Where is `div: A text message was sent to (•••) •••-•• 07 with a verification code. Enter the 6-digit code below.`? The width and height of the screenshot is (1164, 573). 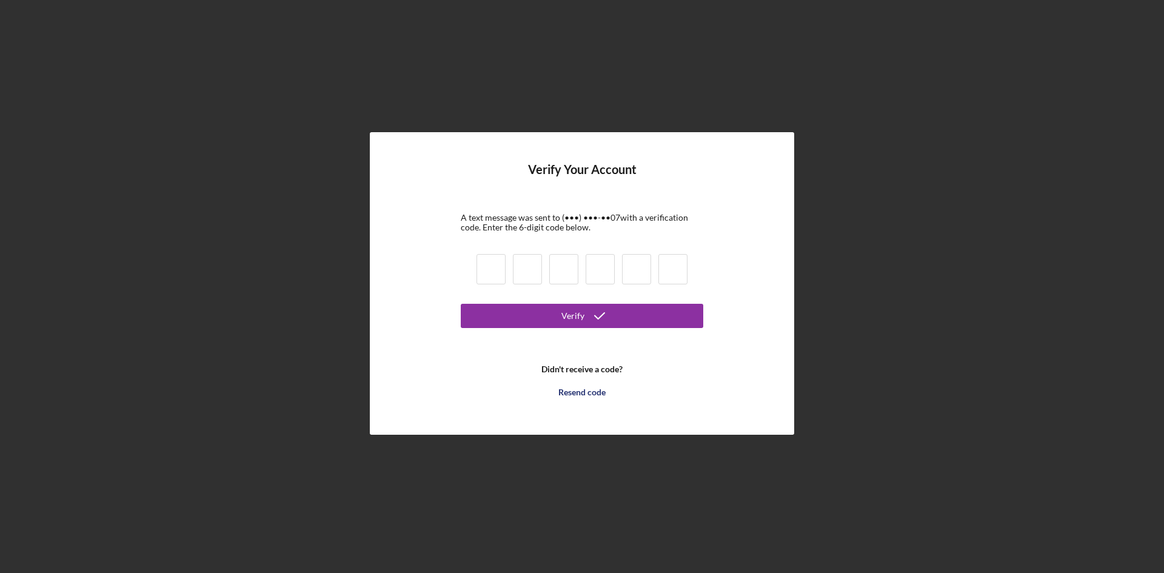 div: A text message was sent to (•••) •••-•• 07 with a verification code. Enter the 6-digit code below. is located at coordinates (582, 223).